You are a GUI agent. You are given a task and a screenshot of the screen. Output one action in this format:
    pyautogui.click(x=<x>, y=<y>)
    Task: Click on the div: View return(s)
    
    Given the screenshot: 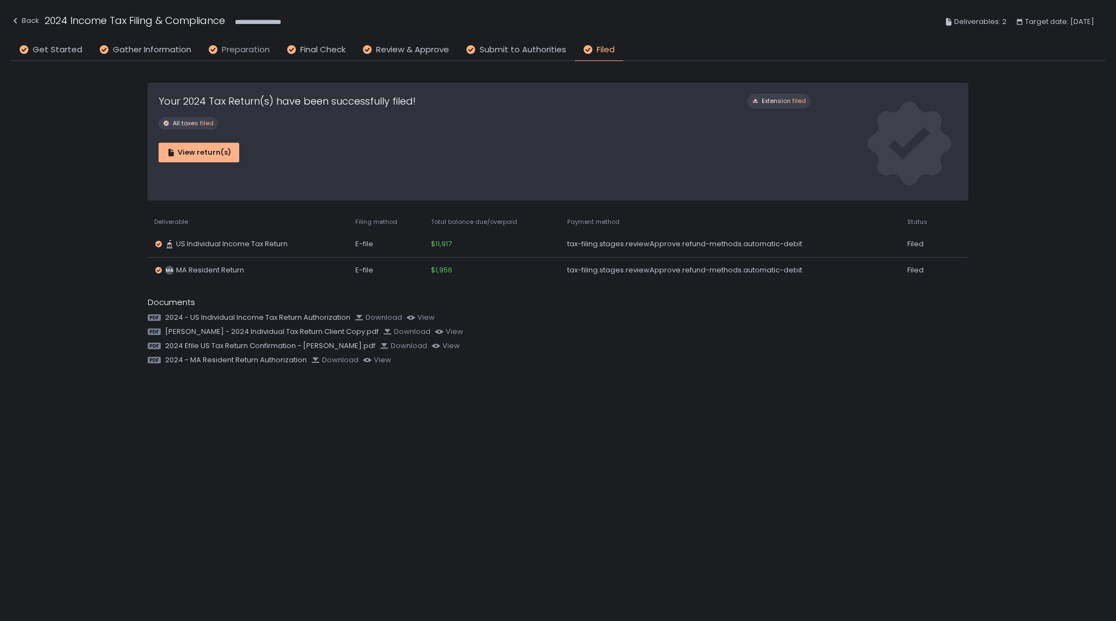 What is the action you would take?
    pyautogui.click(x=199, y=153)
    